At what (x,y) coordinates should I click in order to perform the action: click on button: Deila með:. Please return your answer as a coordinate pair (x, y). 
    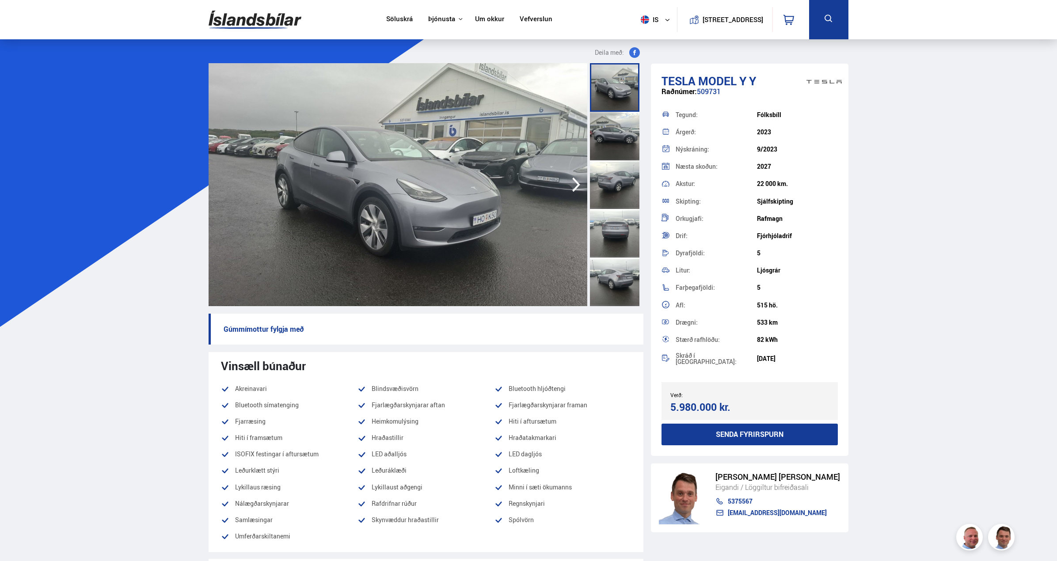
    Looking at the image, I should click on (617, 53).